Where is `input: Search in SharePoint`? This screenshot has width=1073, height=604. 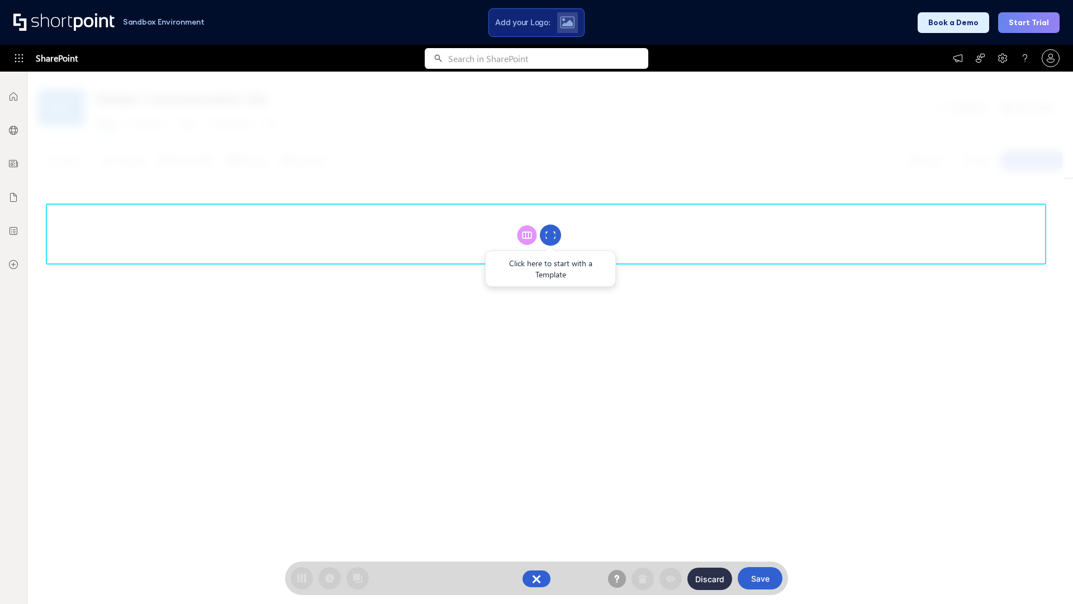 input: Search in SharePoint is located at coordinates (548, 58).